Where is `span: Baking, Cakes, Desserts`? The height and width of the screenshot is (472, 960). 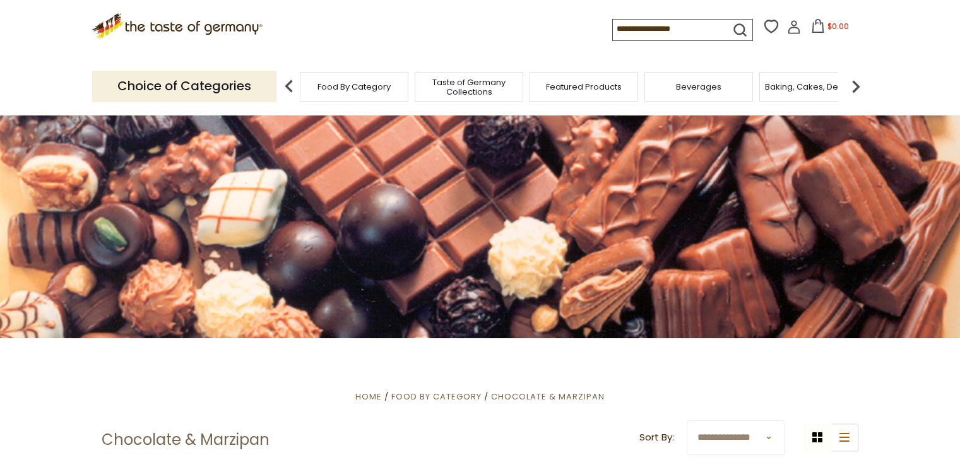 span: Baking, Cakes, Desserts is located at coordinates (813, 86).